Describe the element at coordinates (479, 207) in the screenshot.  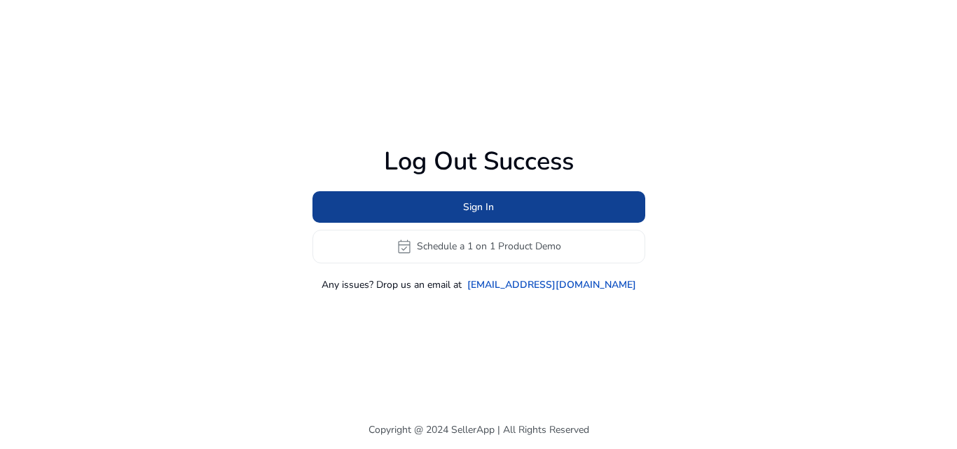
I see `span: Sign In` at that location.